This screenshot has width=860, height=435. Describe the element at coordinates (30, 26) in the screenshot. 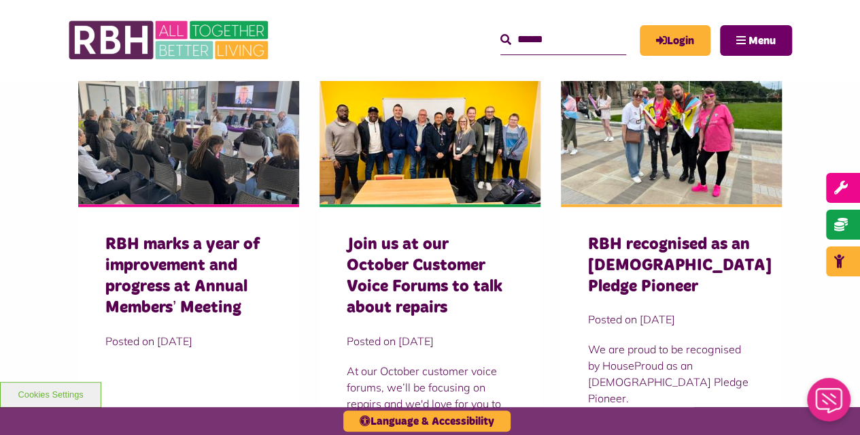

I see `div: Close Web Assistant` at that location.